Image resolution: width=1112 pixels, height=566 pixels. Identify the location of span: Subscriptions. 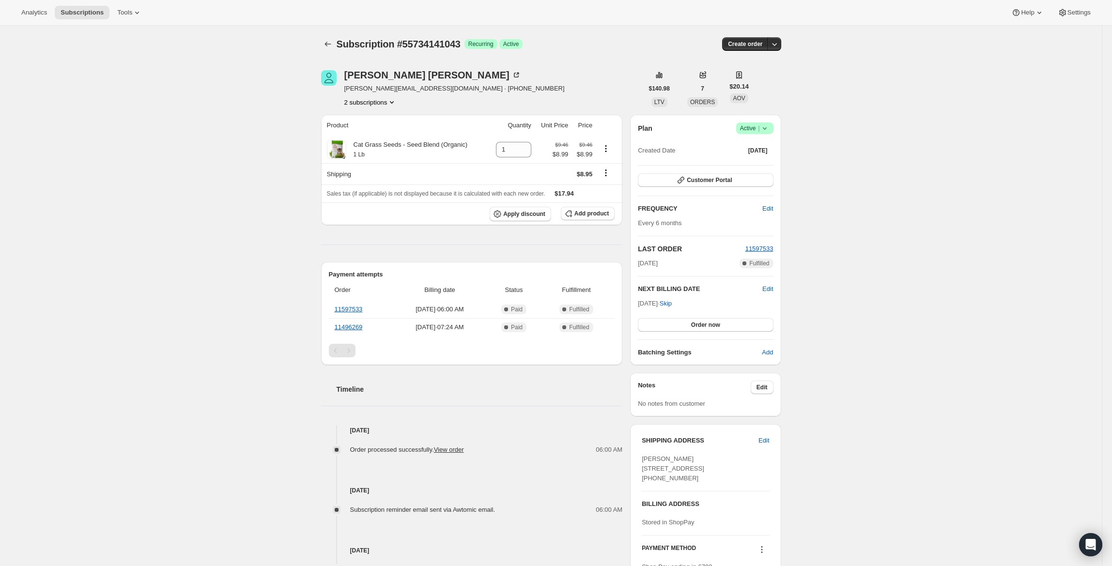
(82, 13).